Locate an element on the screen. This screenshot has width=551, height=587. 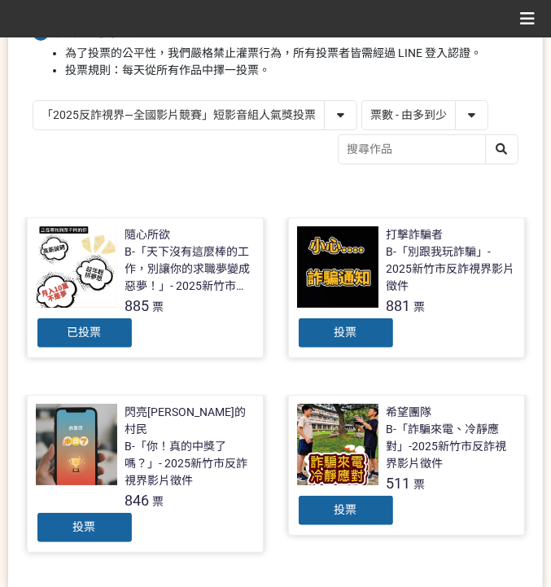
span: 846 is located at coordinates (138, 500).